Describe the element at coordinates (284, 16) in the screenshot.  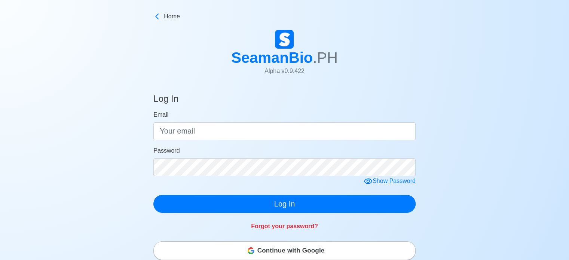
I see `a: Home` at that location.